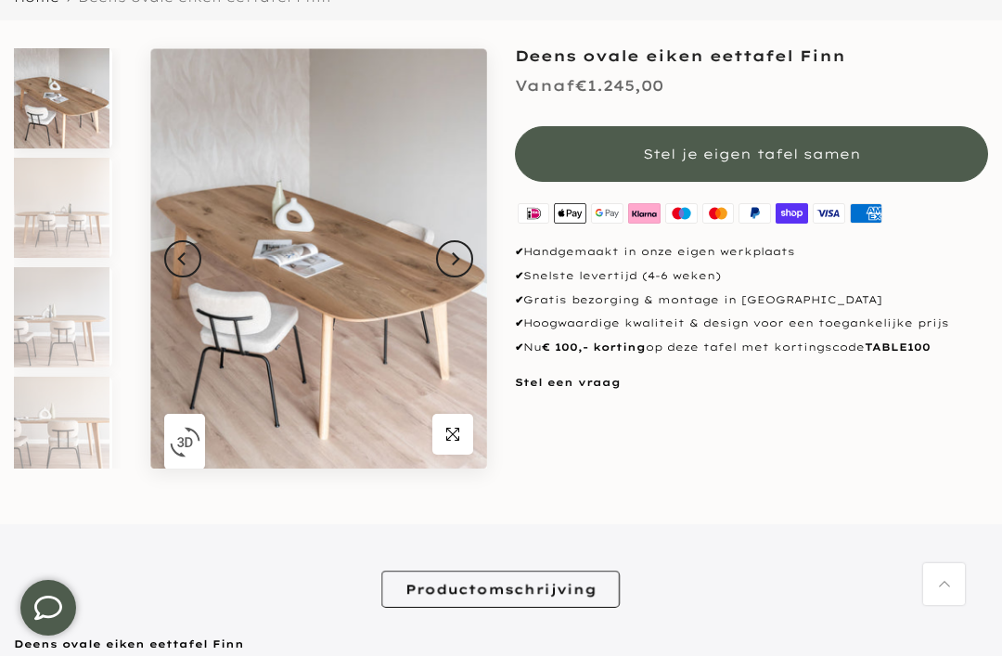 This screenshot has width=1002, height=656. Describe the element at coordinates (61, 317) in the screenshot. I see `img: eettafel deens ovaal eikenhout Finn zijkant` at that location.